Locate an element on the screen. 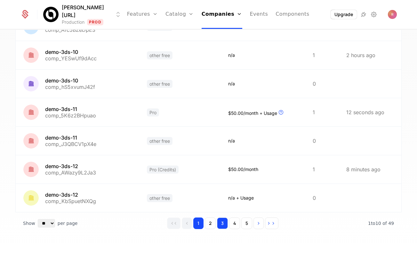  a: Settings is located at coordinates (374, 14).